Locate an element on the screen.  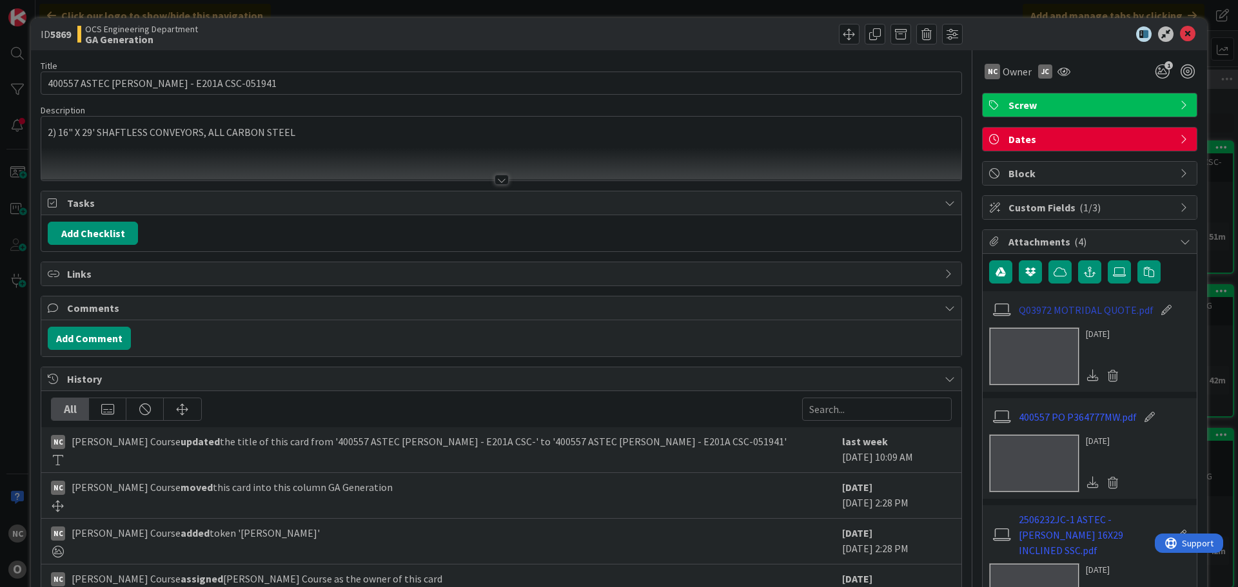
span: Tasks is located at coordinates (502, 203).